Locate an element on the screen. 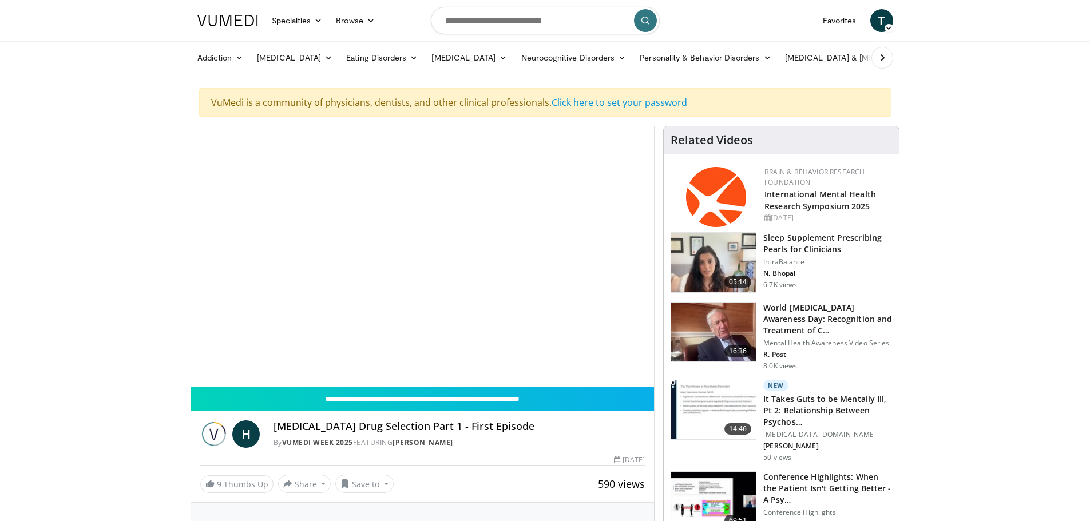 The height and width of the screenshot is (521, 1090). div: By FEATURING is located at coordinates (459, 443).